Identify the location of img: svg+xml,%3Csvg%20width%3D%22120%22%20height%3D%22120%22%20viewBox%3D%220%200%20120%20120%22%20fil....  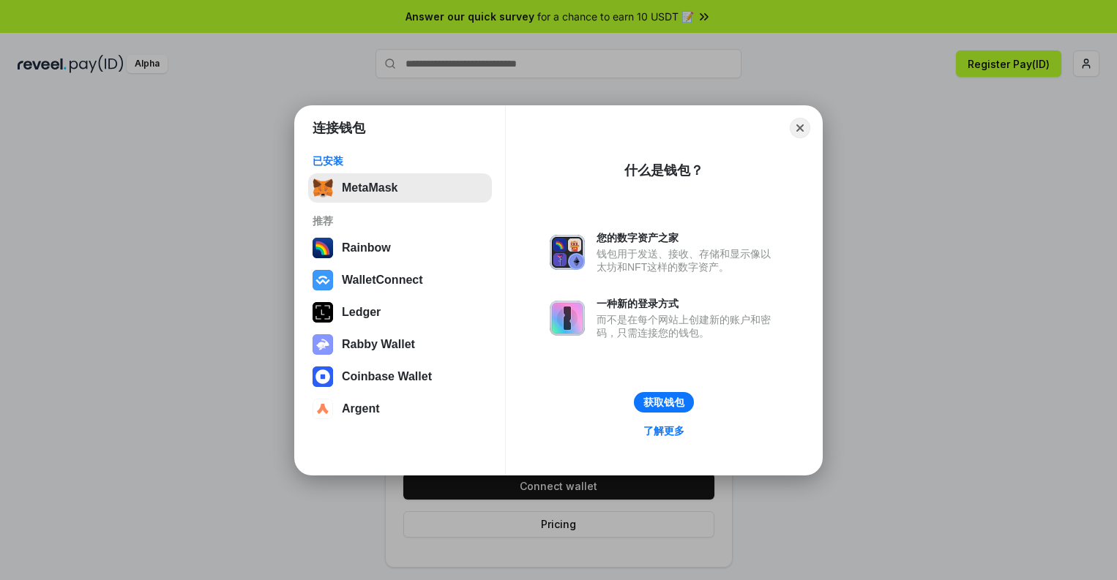
(323, 248).